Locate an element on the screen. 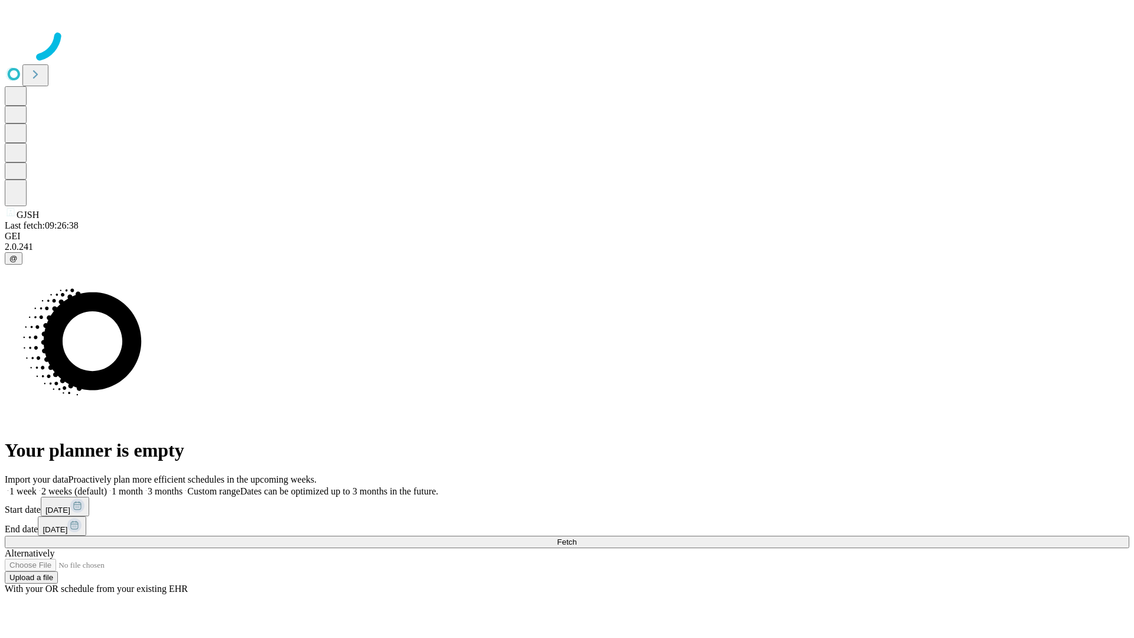  span: 1 month is located at coordinates (127, 491).